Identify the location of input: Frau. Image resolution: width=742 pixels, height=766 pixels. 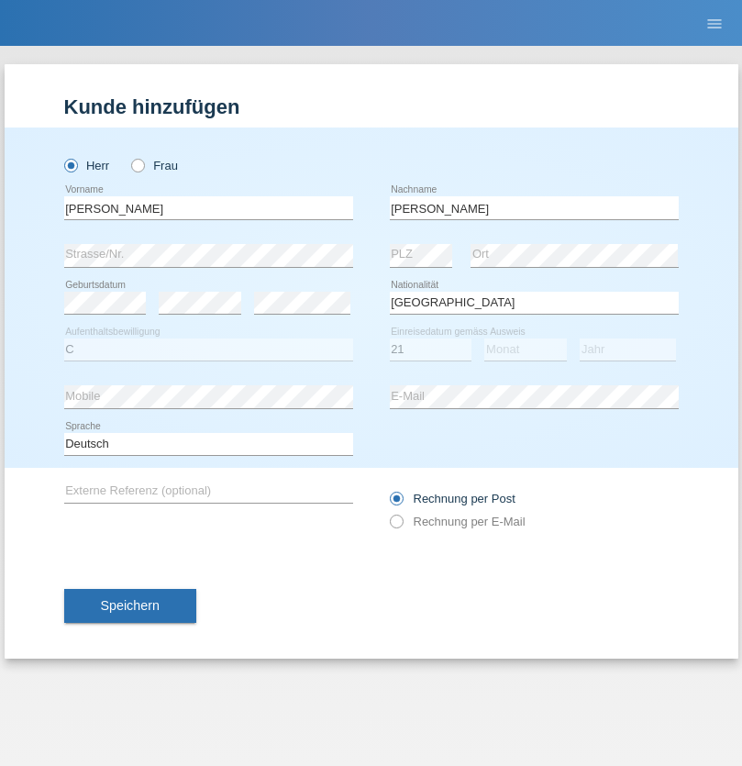
(137, 164).